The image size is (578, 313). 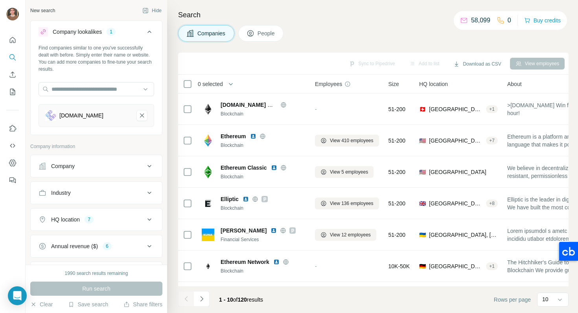 I want to click on div: Company lookalikes, so click(x=77, y=32).